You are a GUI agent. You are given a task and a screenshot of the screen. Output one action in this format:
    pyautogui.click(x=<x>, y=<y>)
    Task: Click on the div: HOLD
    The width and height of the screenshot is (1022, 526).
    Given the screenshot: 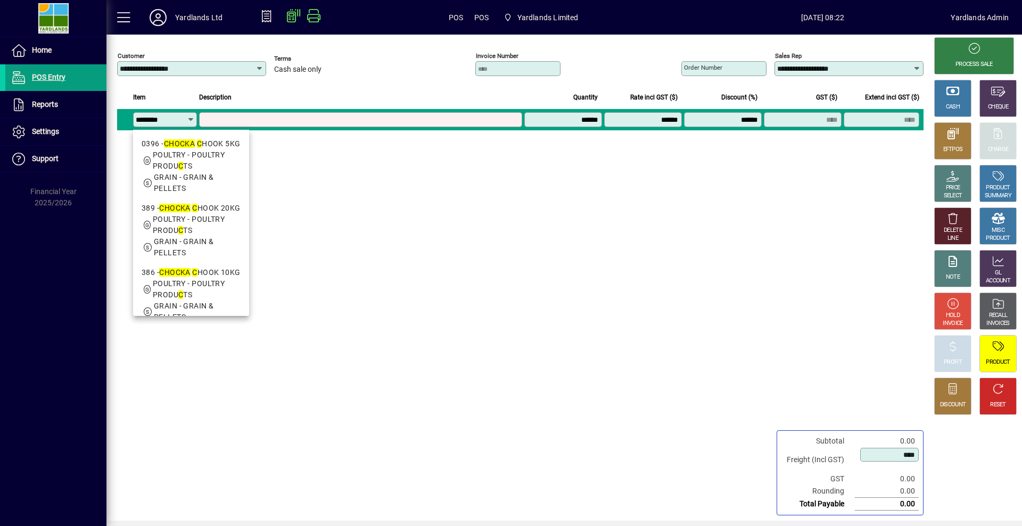 What is the action you would take?
    pyautogui.click(x=952, y=316)
    